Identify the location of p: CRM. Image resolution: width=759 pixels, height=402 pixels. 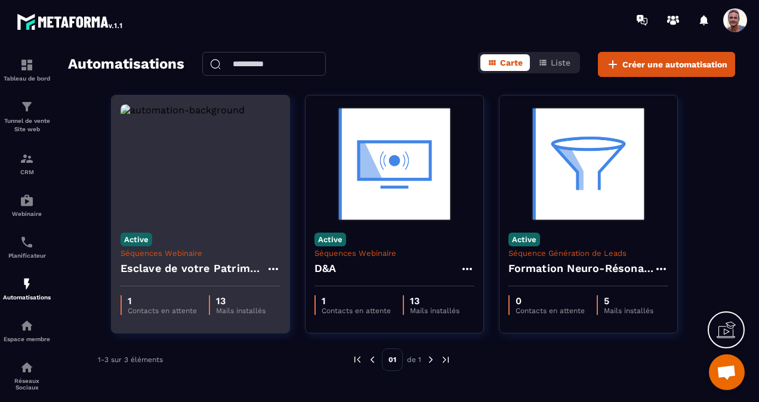
(27, 172).